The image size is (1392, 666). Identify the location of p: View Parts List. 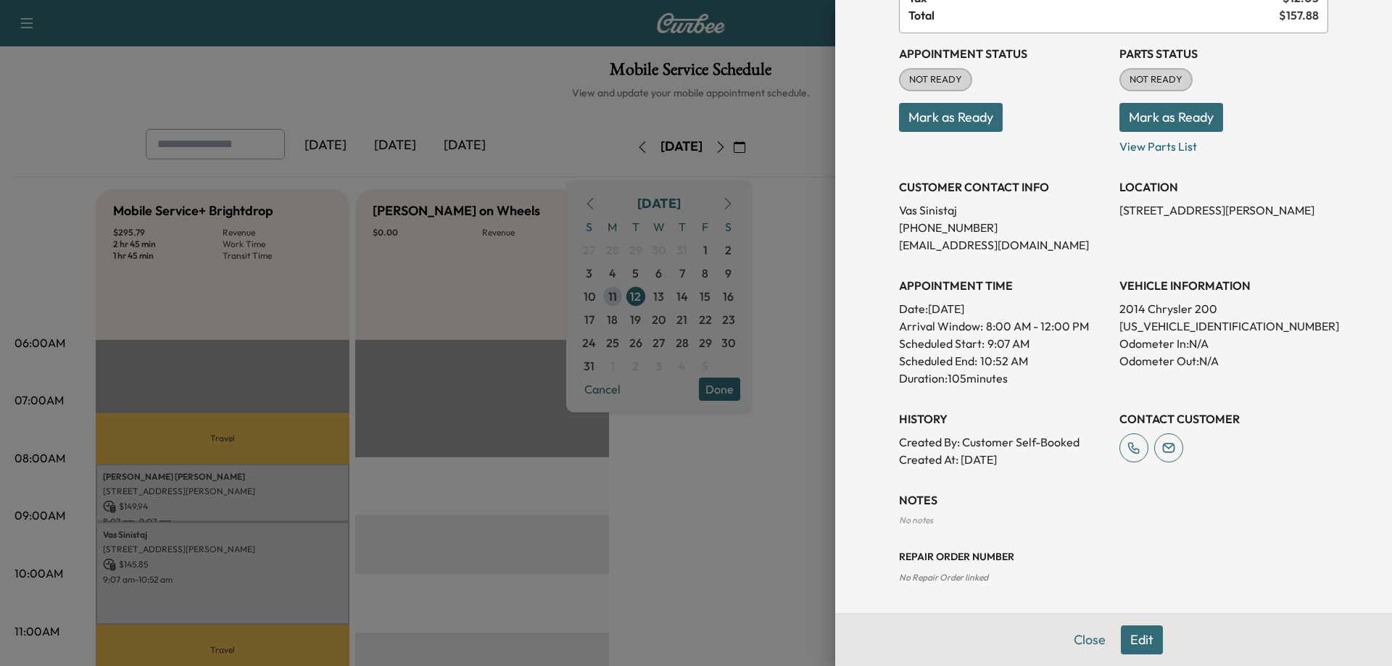
(1224, 144).